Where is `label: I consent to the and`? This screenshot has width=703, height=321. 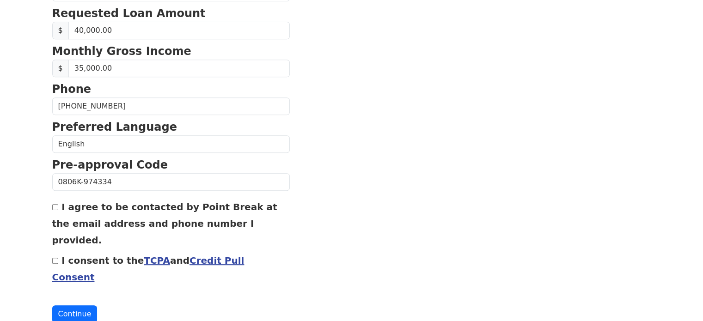 label: I consent to the and is located at coordinates (148, 269).